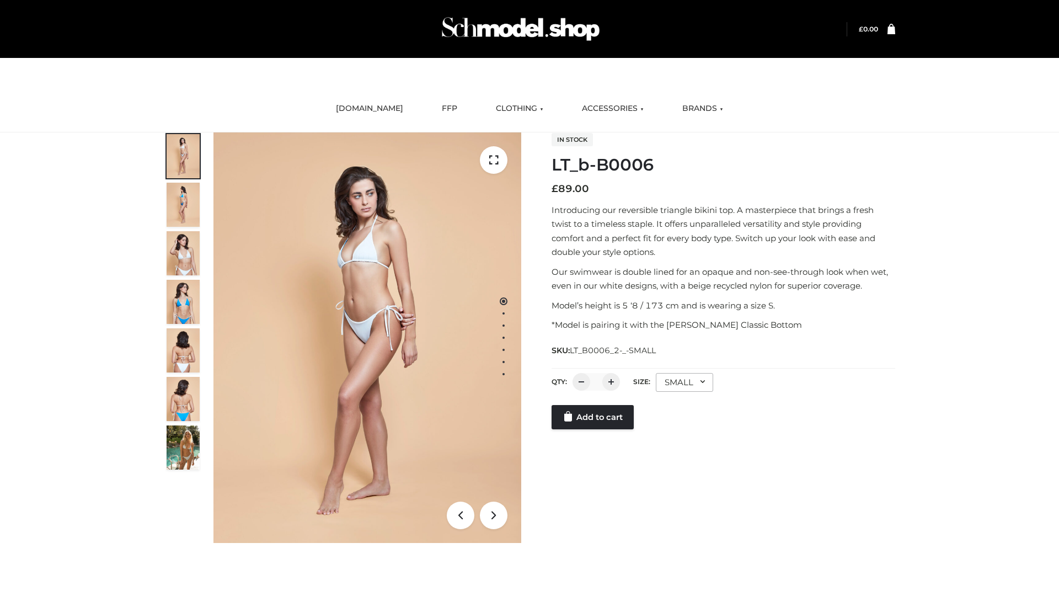 The height and width of the screenshot is (596, 1059). What do you see at coordinates (685, 382) in the screenshot?
I see `div: SMALL` at bounding box center [685, 382].